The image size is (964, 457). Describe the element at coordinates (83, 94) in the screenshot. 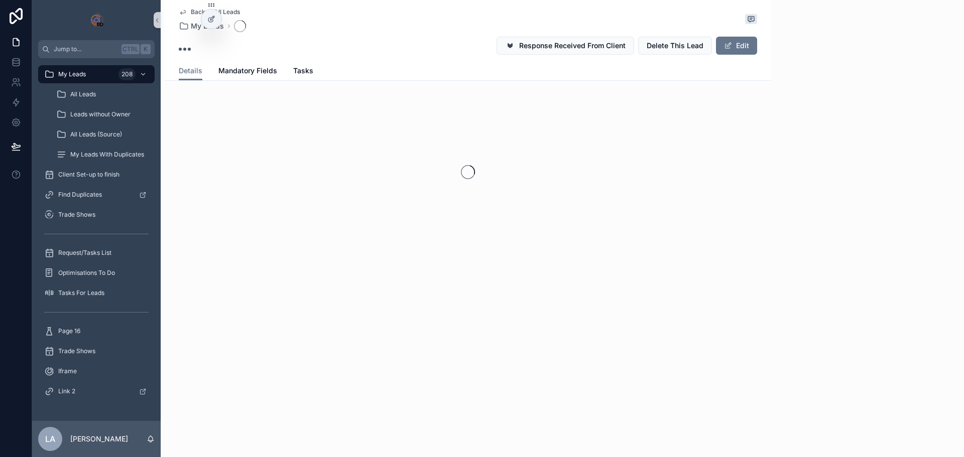

I see `span: All Leads` at that location.